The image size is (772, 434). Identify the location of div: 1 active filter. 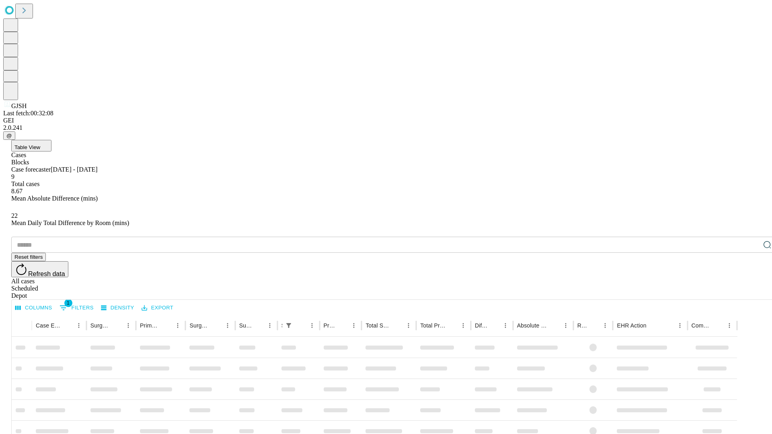
(289, 326).